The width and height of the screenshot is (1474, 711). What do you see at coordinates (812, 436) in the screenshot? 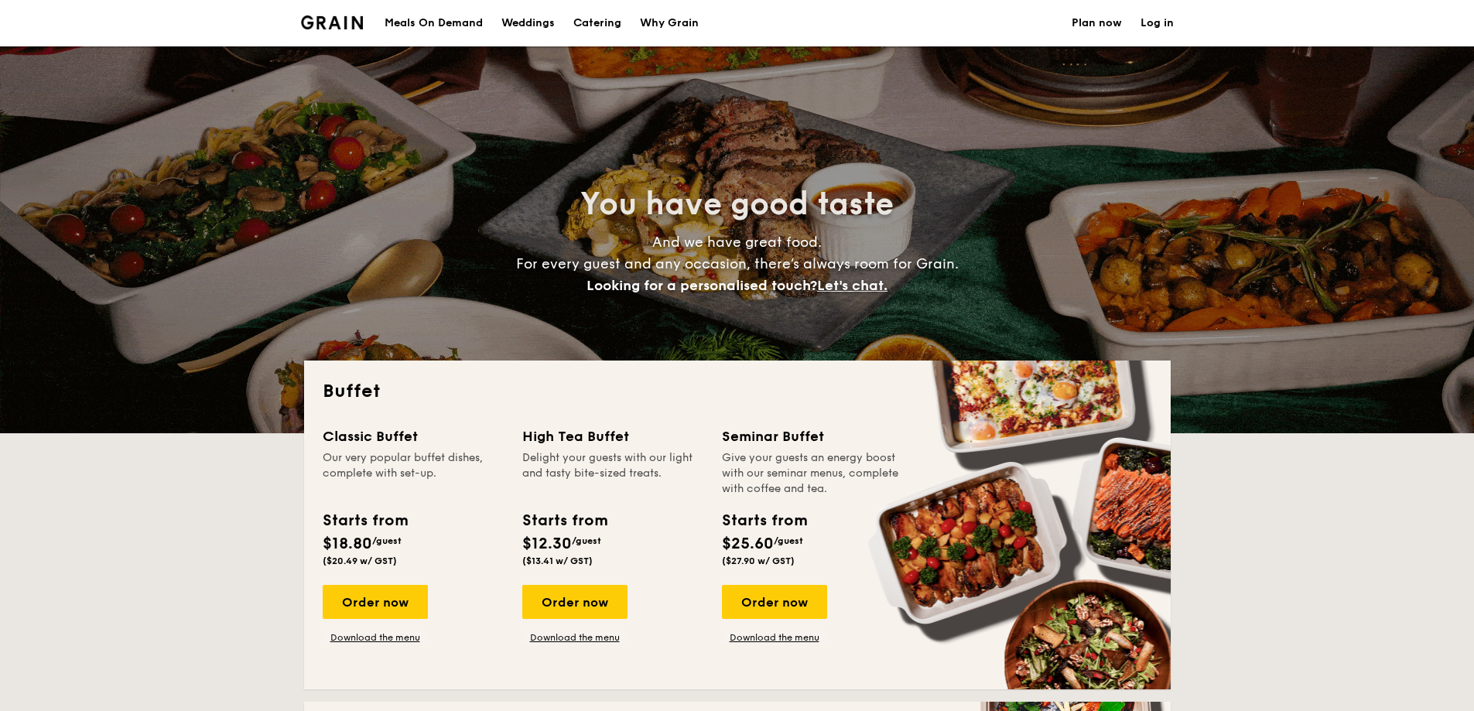
I see `div: Seminar Buffet` at bounding box center [812, 436].